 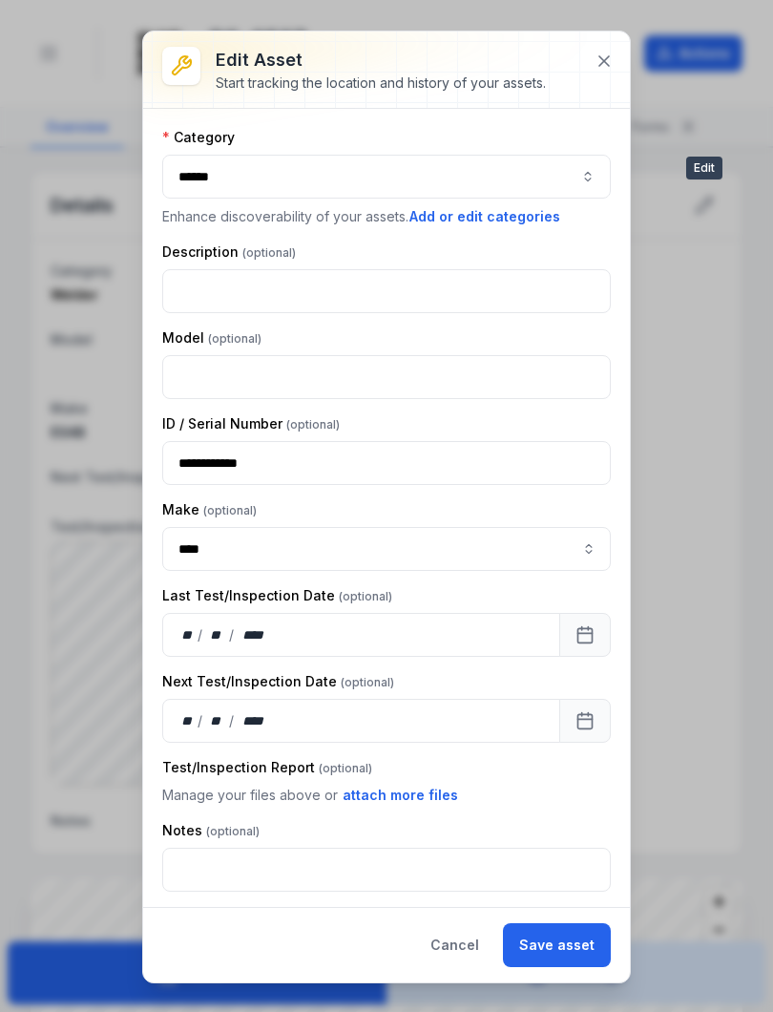 I want to click on label: Notes, so click(x=211, y=830).